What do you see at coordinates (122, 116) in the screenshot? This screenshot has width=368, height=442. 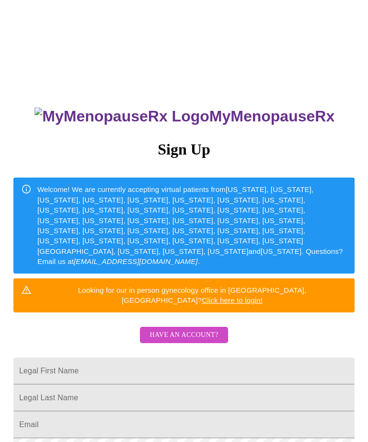 I see `img: MyMenopauseRx Logo` at bounding box center [122, 116].